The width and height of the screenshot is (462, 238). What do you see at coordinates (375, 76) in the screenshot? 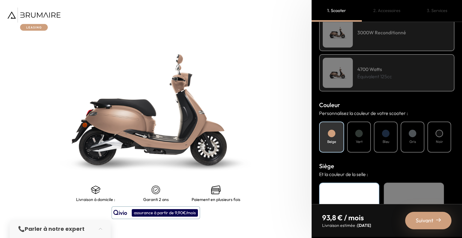
I see `p: Équivalent 125cc` at bounding box center [375, 76].